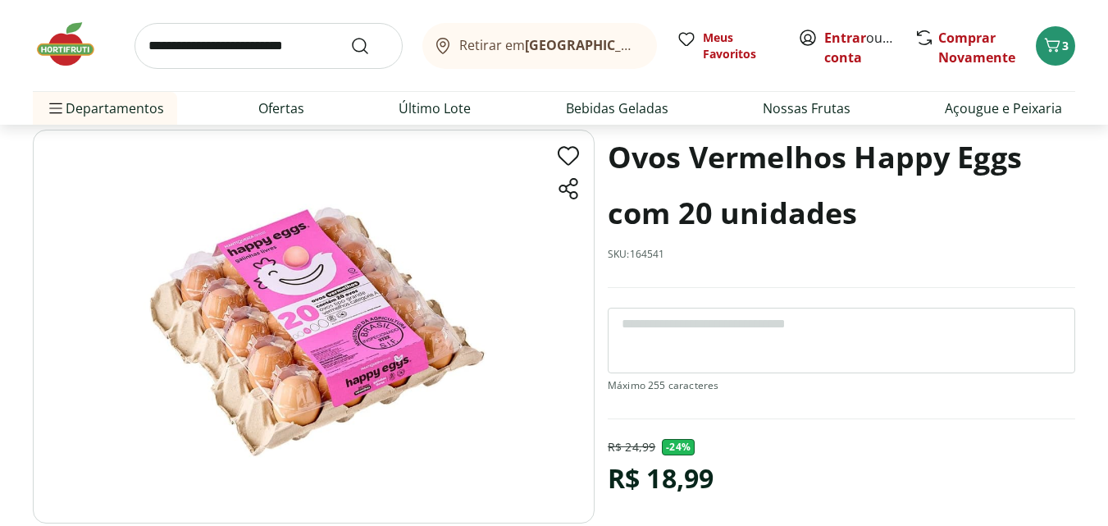 Image resolution: width=1108 pixels, height=526 pixels. I want to click on span: Departamentos, so click(105, 108).